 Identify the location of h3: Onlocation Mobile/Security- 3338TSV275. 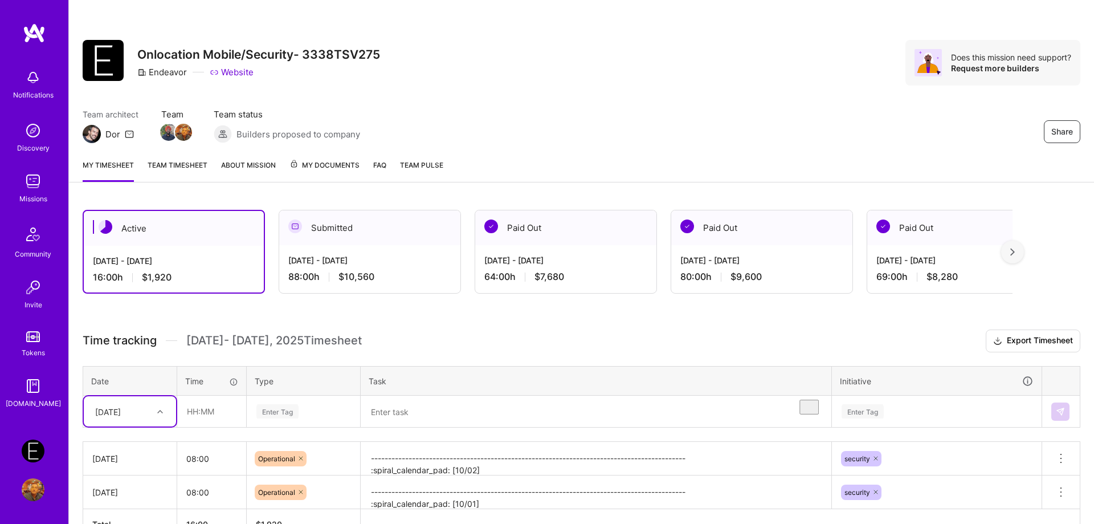
(259, 54).